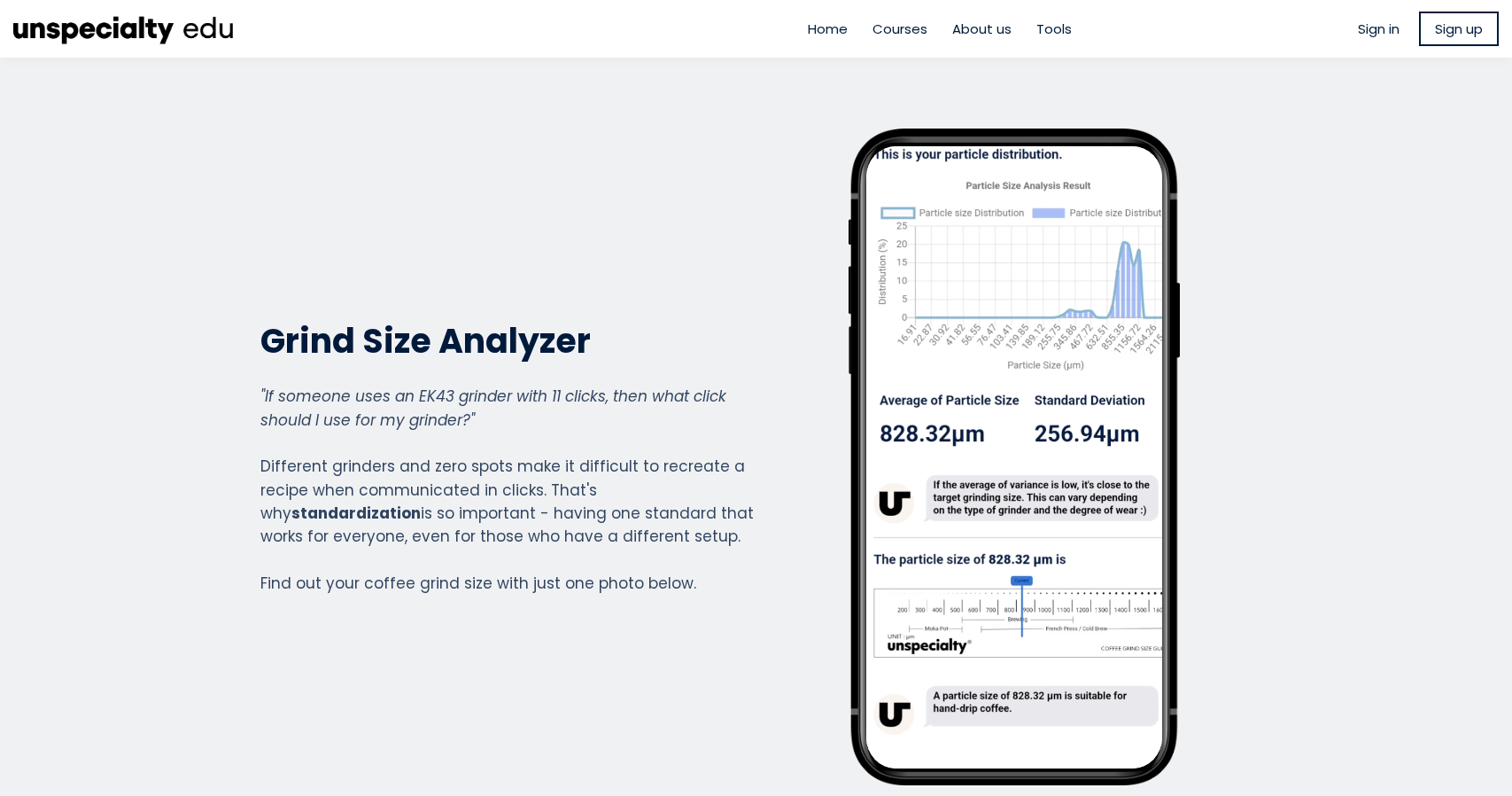 This screenshot has width=1512, height=796. I want to click on div: Different grinders and zero spots make it difficult to recreate a recipe when communicated in cli..., so click(508, 489).